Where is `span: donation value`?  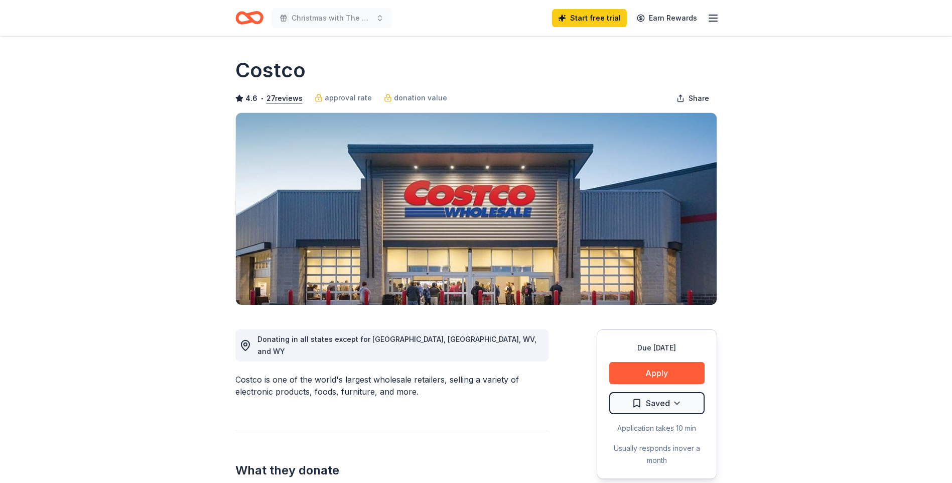
span: donation value is located at coordinates (420, 98).